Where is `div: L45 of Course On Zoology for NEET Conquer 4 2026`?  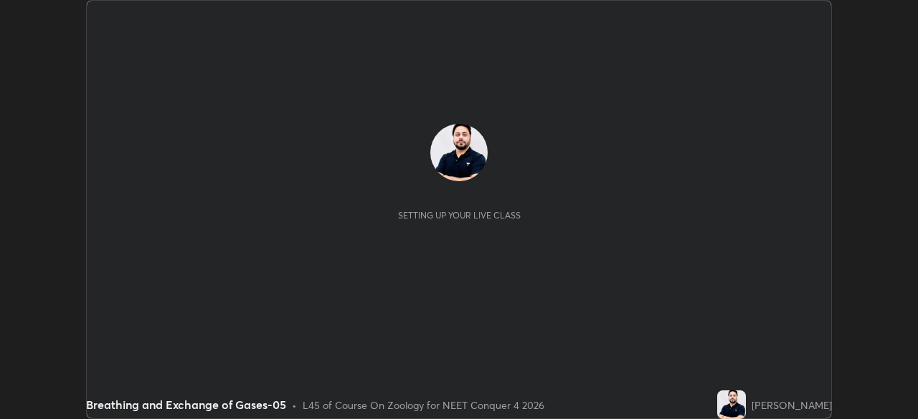 div: L45 of Course On Zoology for NEET Conquer 4 2026 is located at coordinates (423, 405).